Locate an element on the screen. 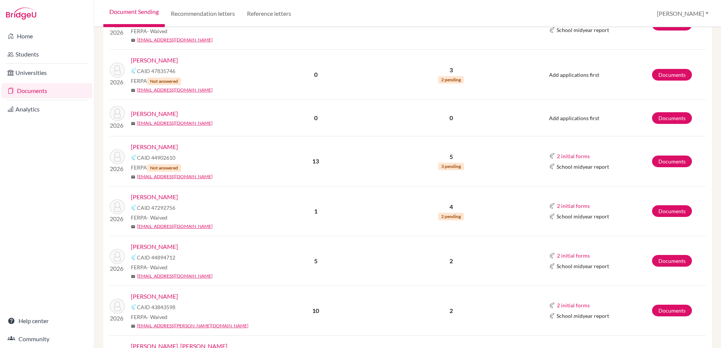  p: 3 is located at coordinates (451, 70).